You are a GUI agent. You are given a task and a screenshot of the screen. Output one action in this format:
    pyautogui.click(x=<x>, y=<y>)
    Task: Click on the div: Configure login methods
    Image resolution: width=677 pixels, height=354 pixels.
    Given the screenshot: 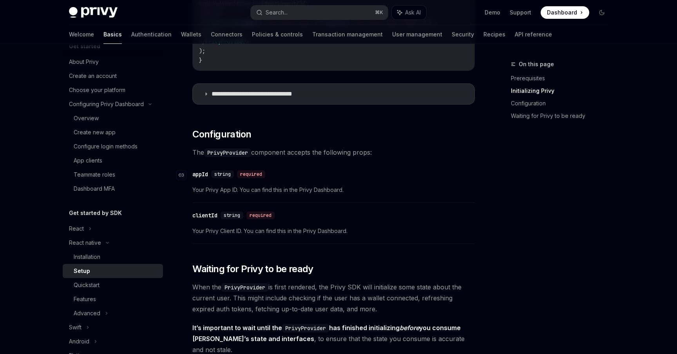 What is the action you would take?
    pyautogui.click(x=105, y=147)
    